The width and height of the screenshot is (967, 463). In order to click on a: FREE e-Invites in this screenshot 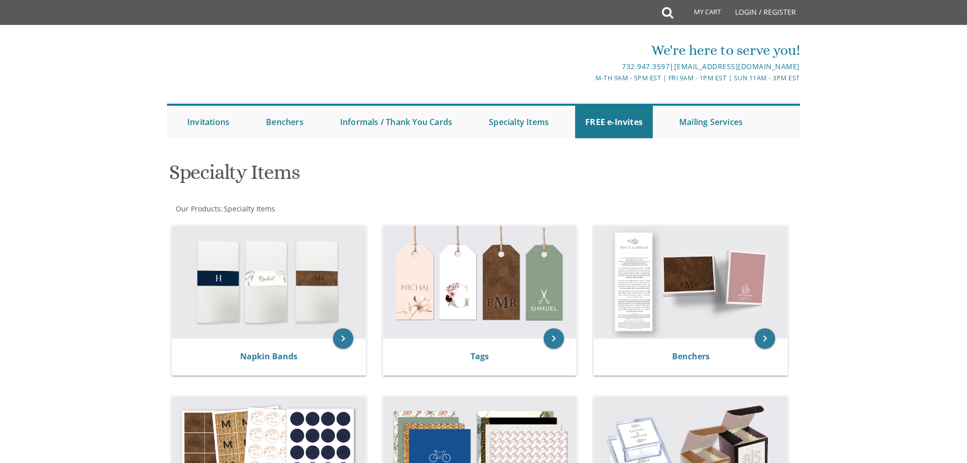, I will do `click(614, 122)`.